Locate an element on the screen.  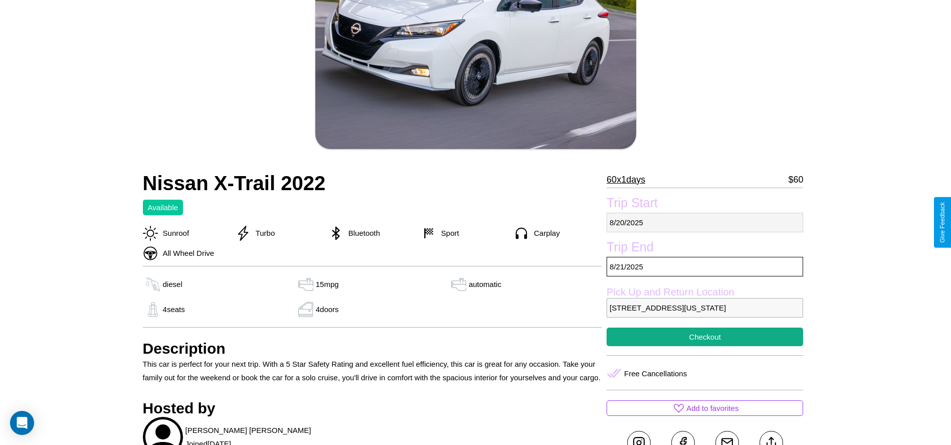
p: Carplay is located at coordinates (544, 233).